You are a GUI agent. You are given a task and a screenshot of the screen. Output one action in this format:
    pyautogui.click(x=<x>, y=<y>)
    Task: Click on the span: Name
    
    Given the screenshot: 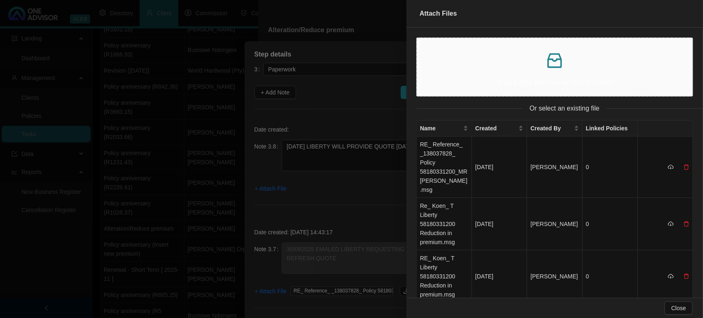 What is the action you would take?
    pyautogui.click(x=441, y=128)
    